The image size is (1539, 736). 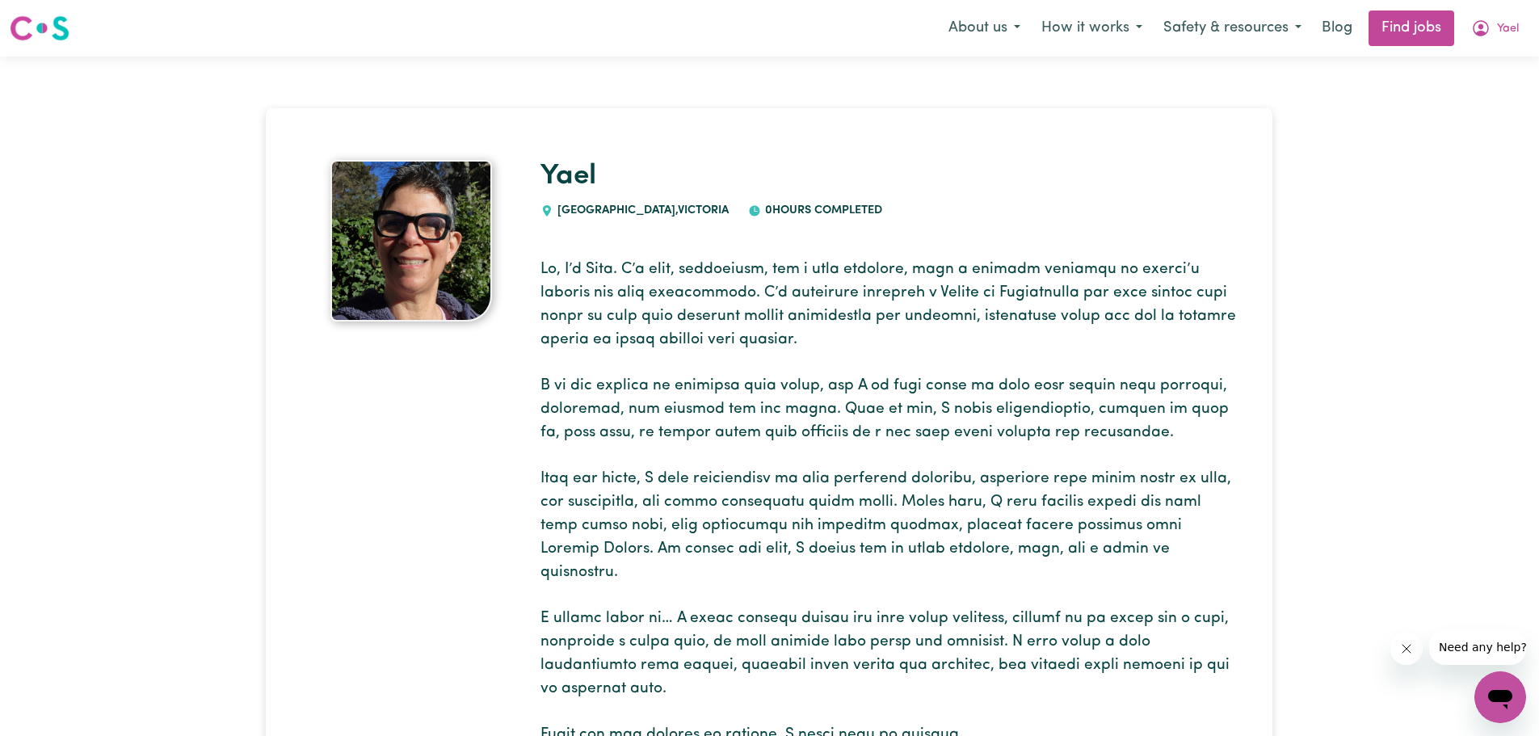 What do you see at coordinates (1494, 28) in the screenshot?
I see `button: My Account` at bounding box center [1494, 28].